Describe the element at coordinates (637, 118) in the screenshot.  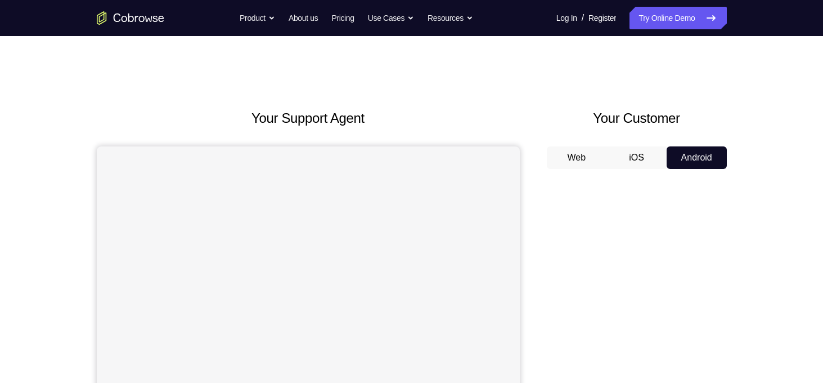
I see `h2: Your Customer` at that location.